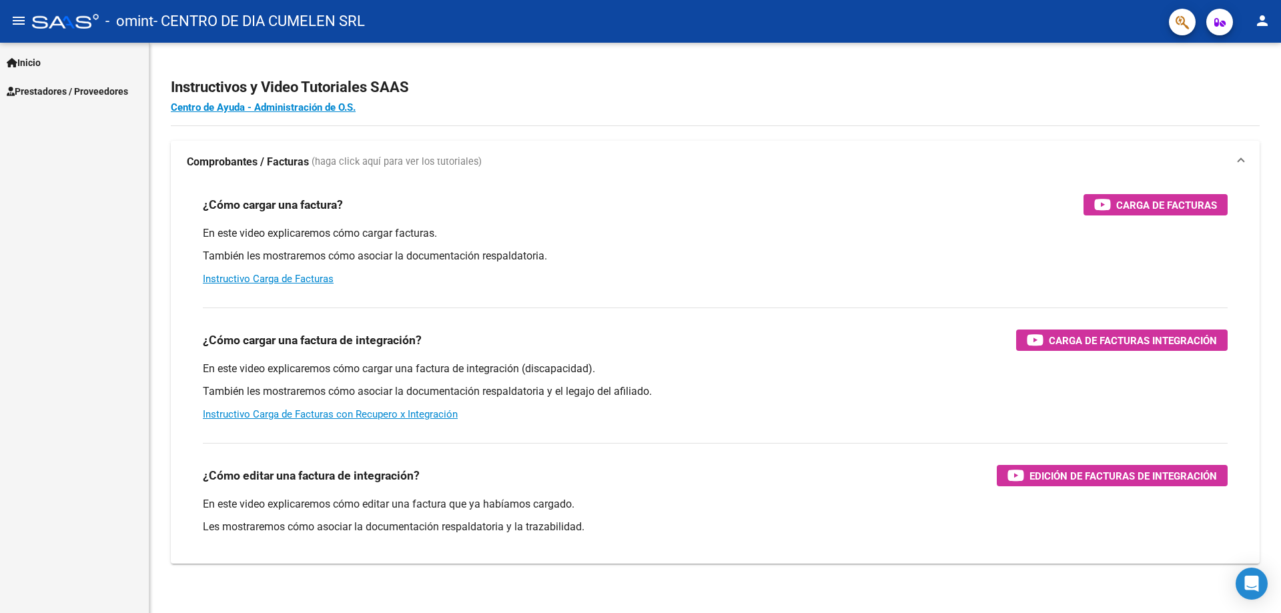 The width and height of the screenshot is (1281, 613). I want to click on p: También les mostraremos cómo asociar la documentación respaldatoria., so click(715, 256).